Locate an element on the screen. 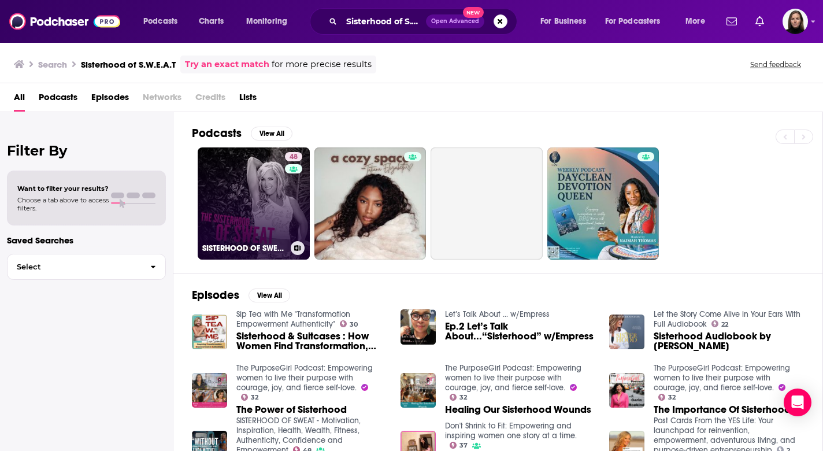 The width and height of the screenshot is (823, 451). span: 22 is located at coordinates (725, 324).